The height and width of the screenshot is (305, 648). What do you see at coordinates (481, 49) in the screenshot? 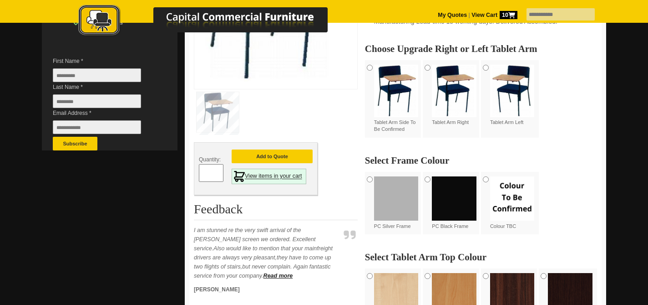
I see `h2: Choose Upgrade Right or Left Tablet Arm` at bounding box center [481, 49].